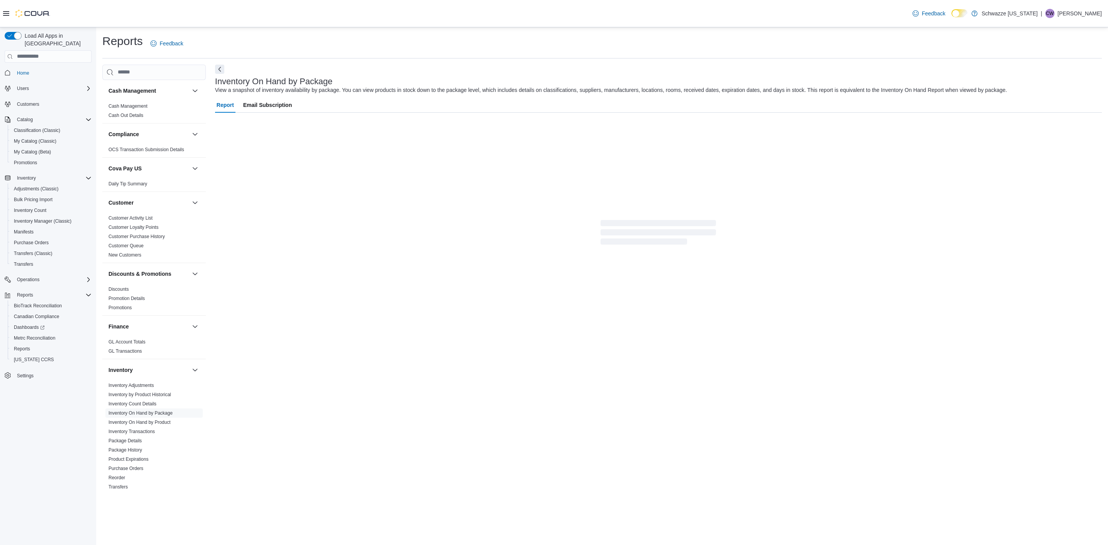 The width and height of the screenshot is (1108, 545). I want to click on a: Customer Queue, so click(126, 246).